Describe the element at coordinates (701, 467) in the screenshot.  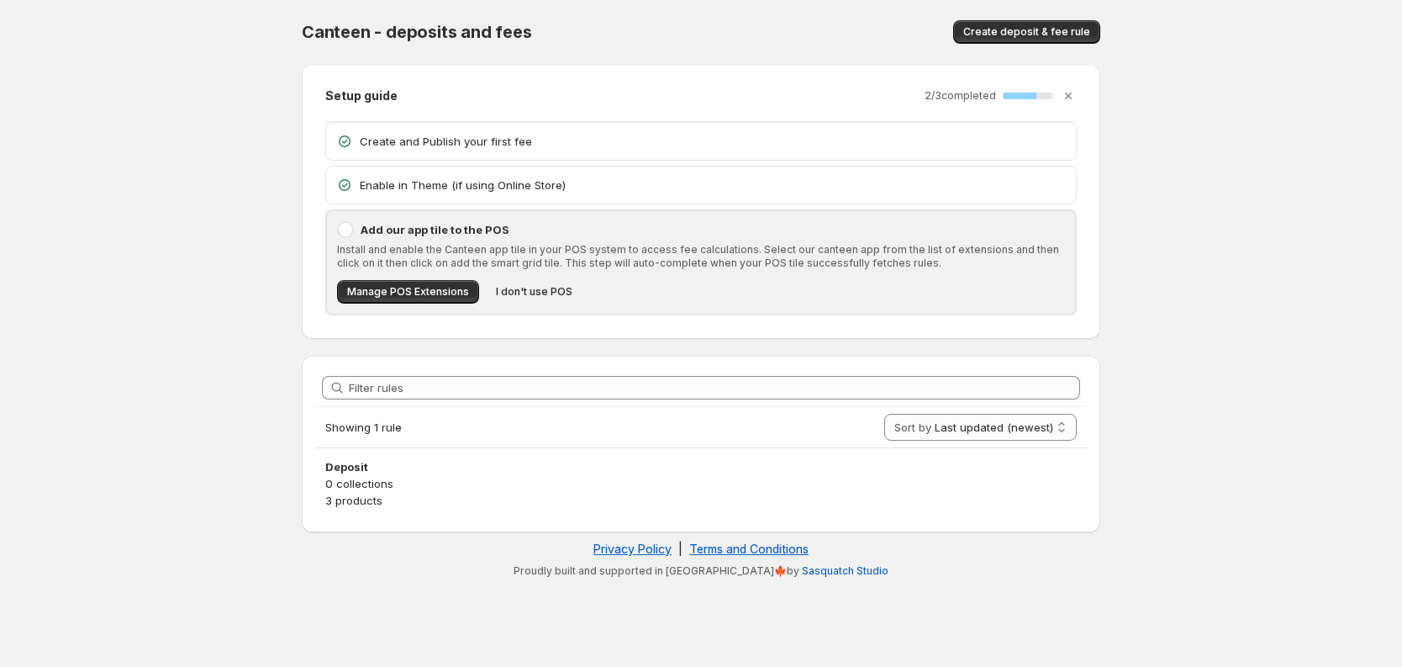
I see `h3: Deposit` at that location.